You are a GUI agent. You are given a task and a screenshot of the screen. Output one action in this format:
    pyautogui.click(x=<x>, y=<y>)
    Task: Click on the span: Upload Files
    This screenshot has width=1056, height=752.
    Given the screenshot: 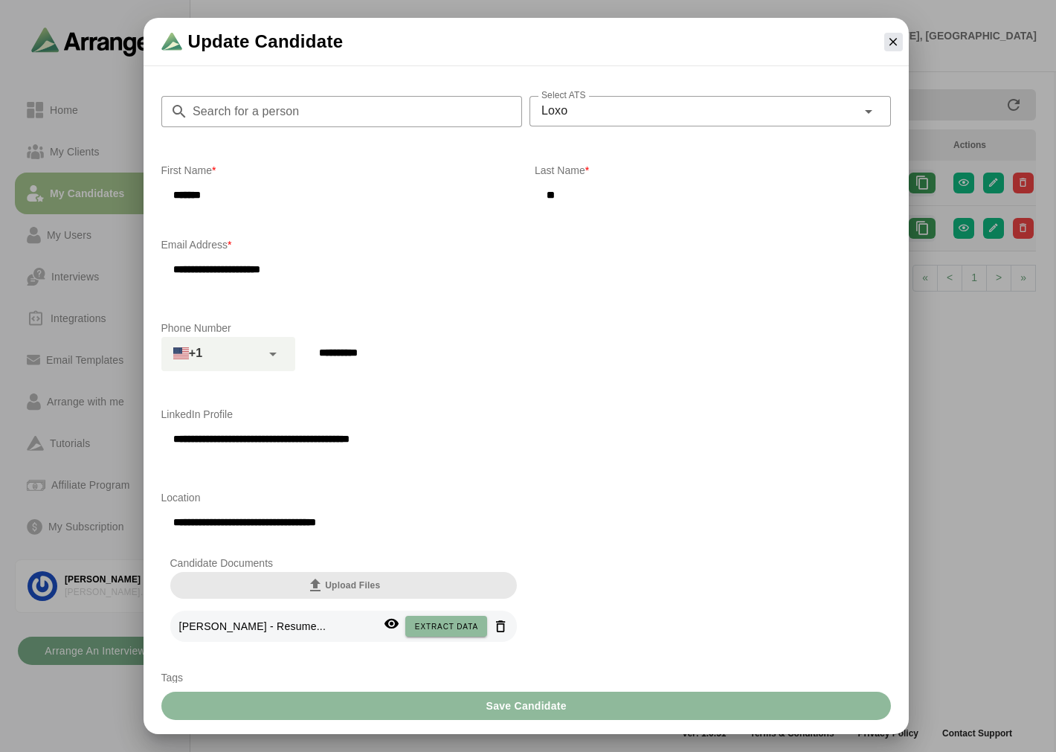 What is the action you would take?
    pyautogui.click(x=343, y=585)
    